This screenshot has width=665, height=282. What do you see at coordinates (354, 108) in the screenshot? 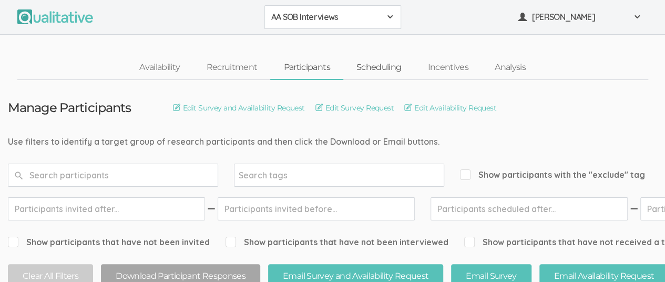
I see `a: Edit Survey Request` at bounding box center [354, 108].